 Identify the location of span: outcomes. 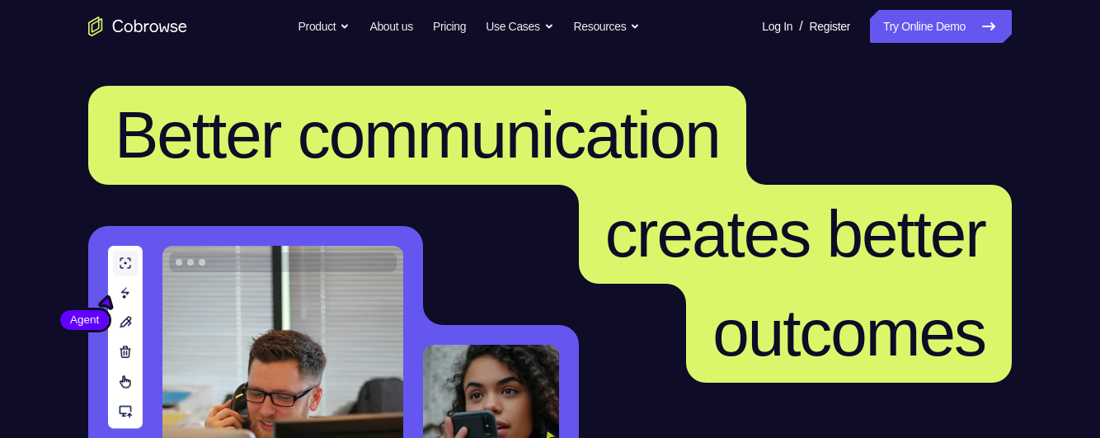
(849, 332).